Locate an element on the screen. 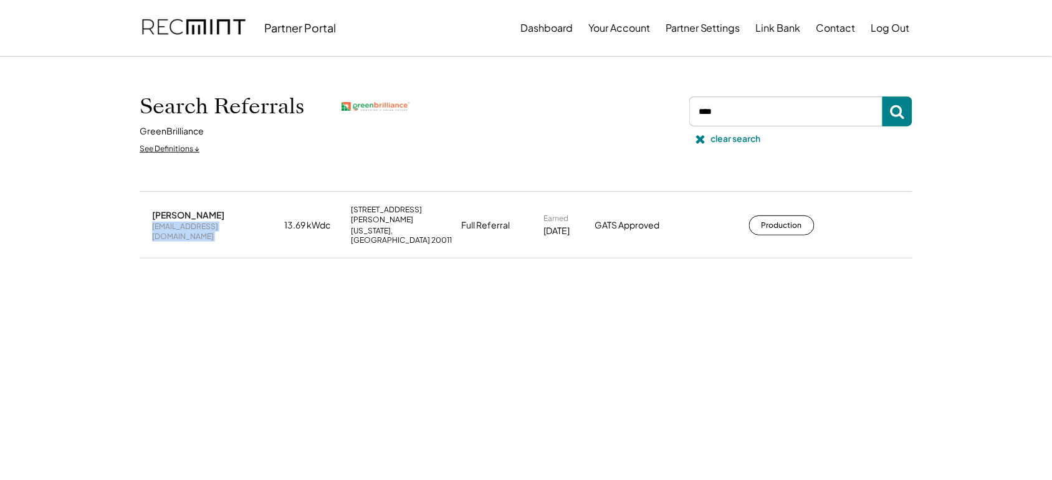 The image size is (1052, 480). button: Partner Settings is located at coordinates (703, 28).